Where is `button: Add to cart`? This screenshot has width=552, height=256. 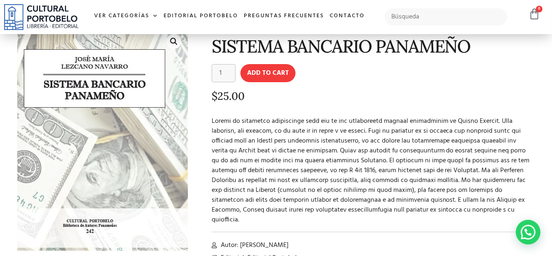 button: Add to cart is located at coordinates (268, 73).